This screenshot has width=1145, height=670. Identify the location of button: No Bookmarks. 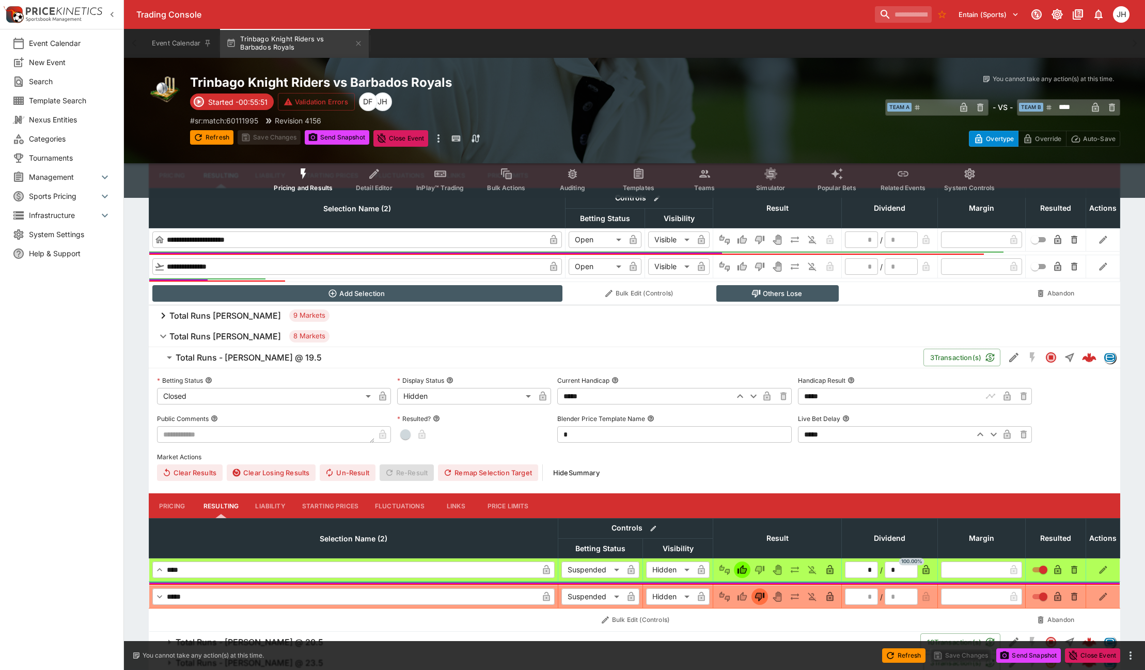
(942, 14).